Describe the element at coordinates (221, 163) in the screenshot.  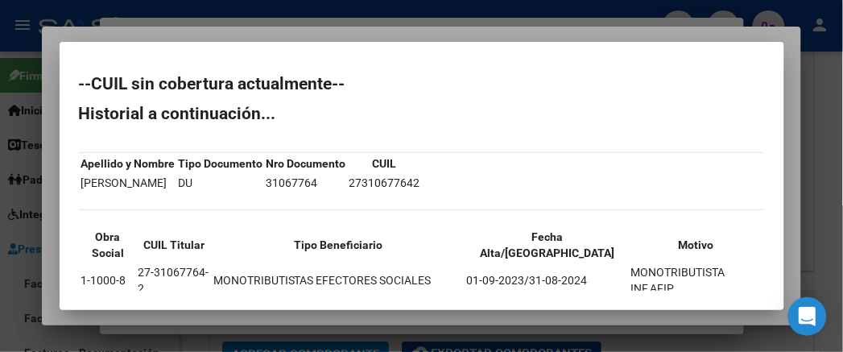
I see `th: Tipo Documento` at that location.